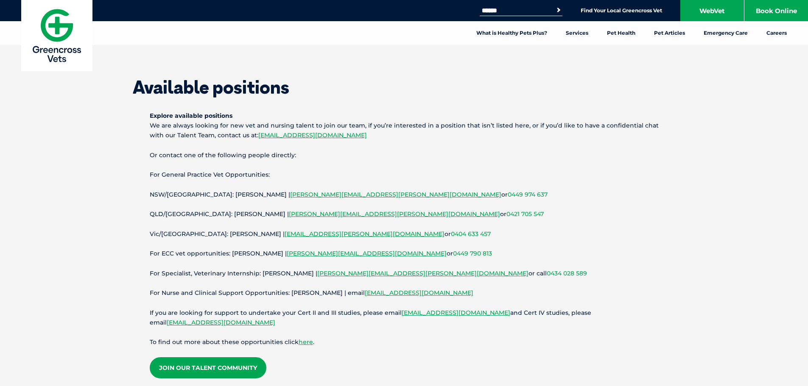  I want to click on a: Join our Talent Community, so click(208, 368).